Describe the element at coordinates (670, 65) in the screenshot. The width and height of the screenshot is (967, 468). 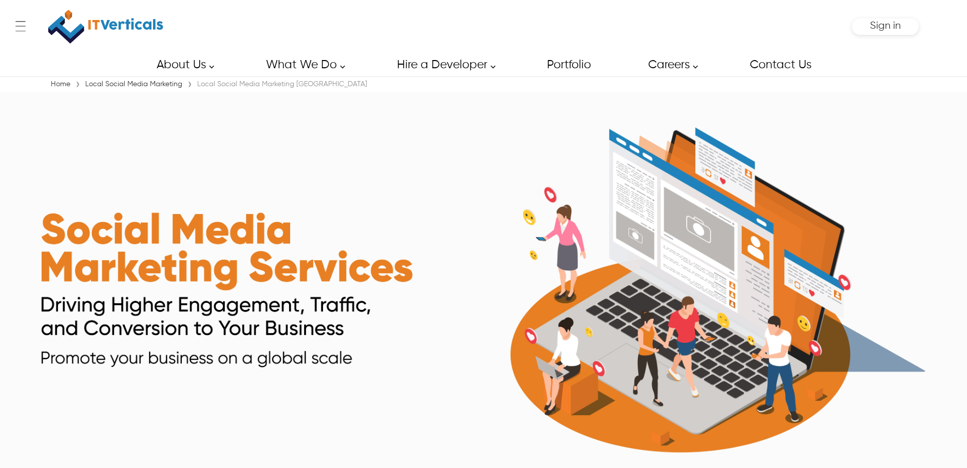
I see `a: Careers` at that location.